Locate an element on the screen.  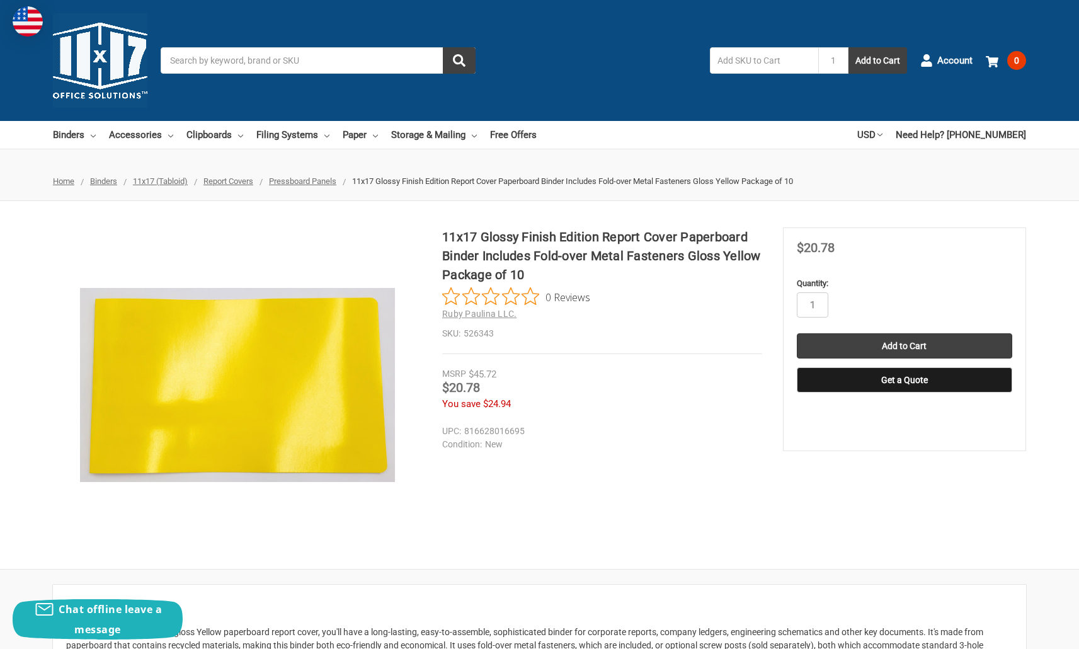
dt: UPC: is located at coordinates (451, 431).